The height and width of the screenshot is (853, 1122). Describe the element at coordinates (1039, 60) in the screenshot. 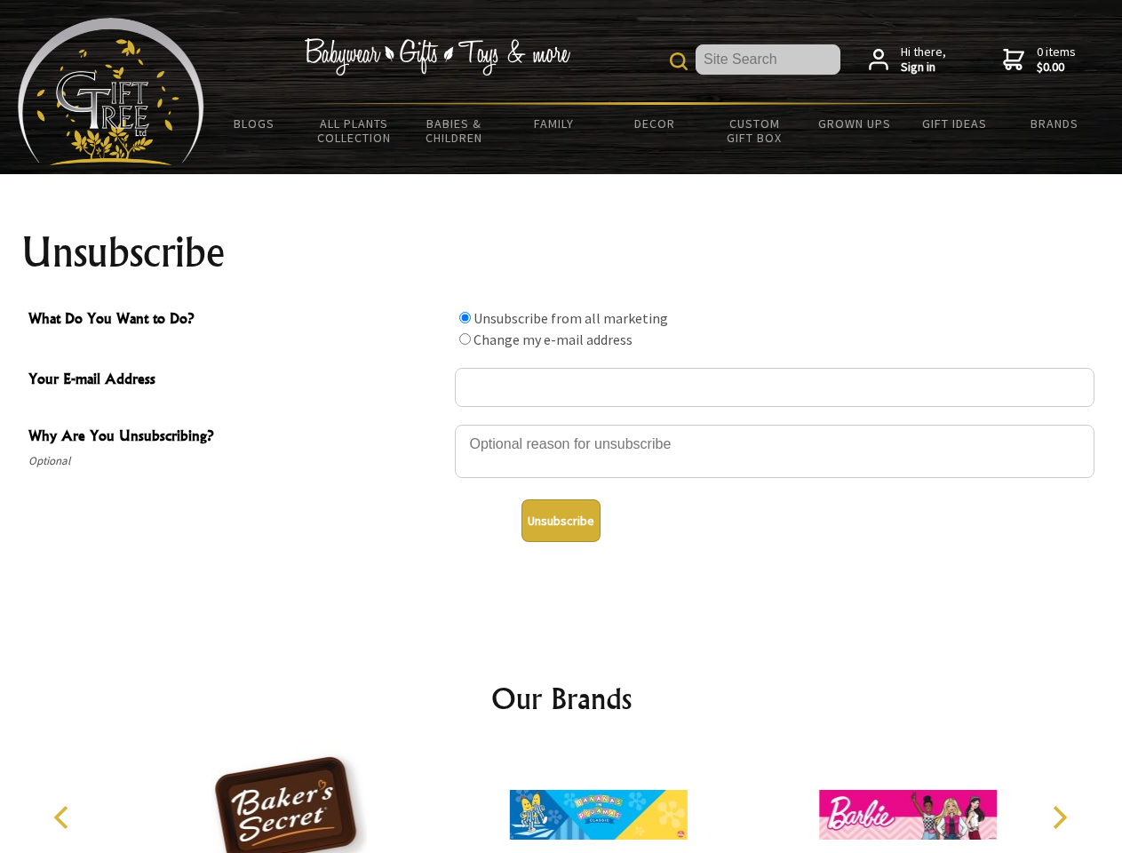

I see `a: 0 items$0.00` at that location.